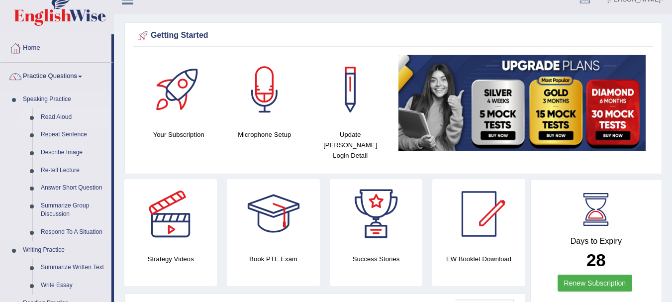  What do you see at coordinates (56, 75) in the screenshot?
I see `a: Practice Questions` at bounding box center [56, 75].